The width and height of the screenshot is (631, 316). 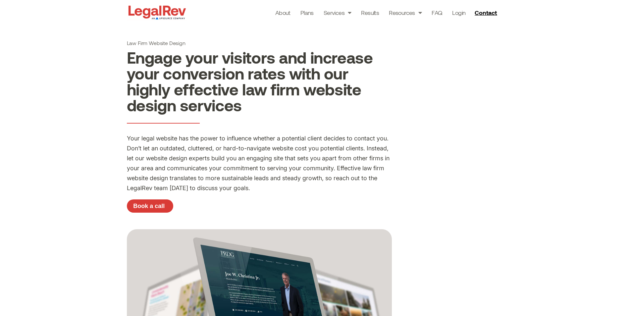 What do you see at coordinates (459, 13) in the screenshot?
I see `a: Login` at bounding box center [459, 13].